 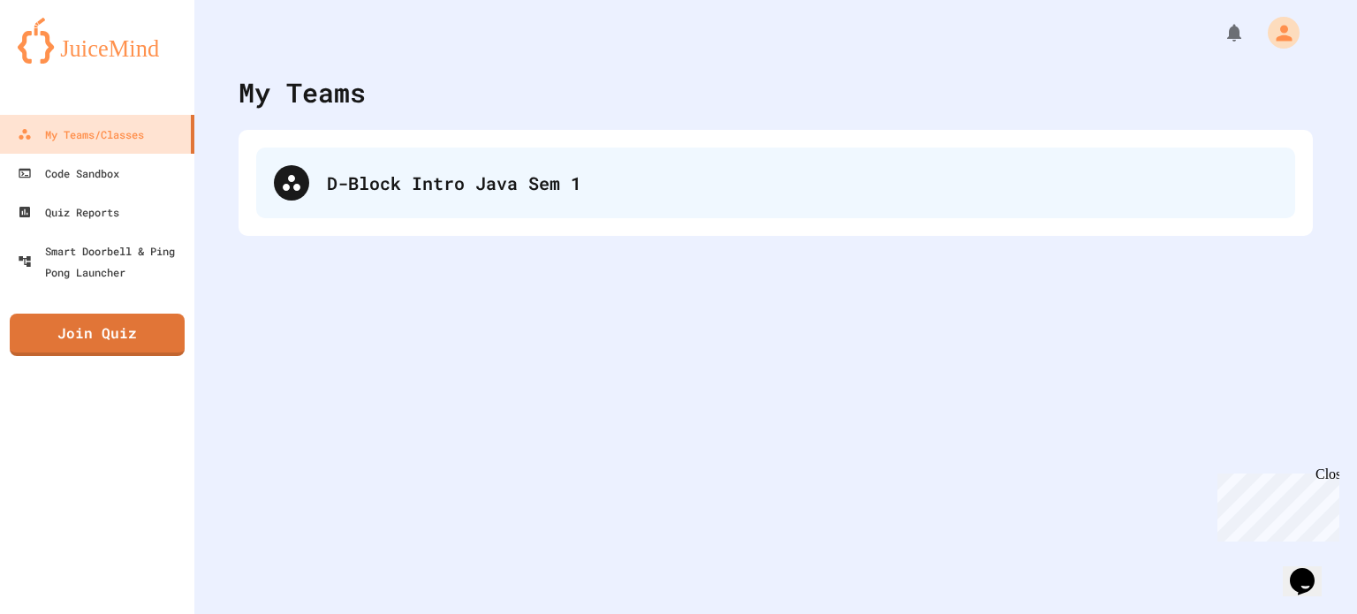 I want to click on div: My Teams/Classes, so click(x=80, y=134).